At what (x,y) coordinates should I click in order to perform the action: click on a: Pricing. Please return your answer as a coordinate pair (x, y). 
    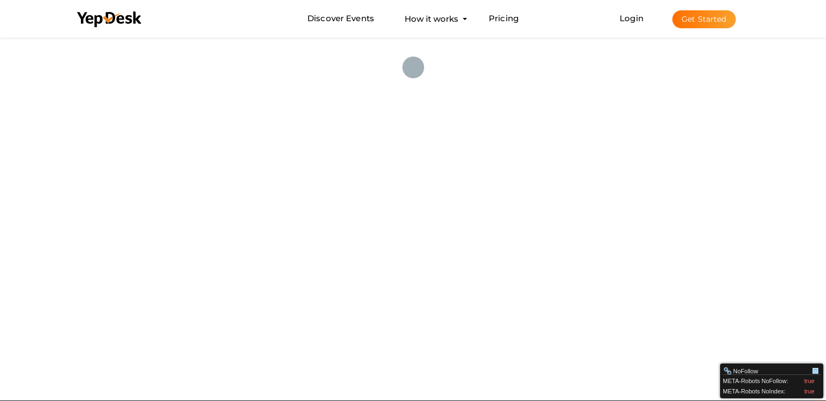
    Looking at the image, I should click on (503, 18).